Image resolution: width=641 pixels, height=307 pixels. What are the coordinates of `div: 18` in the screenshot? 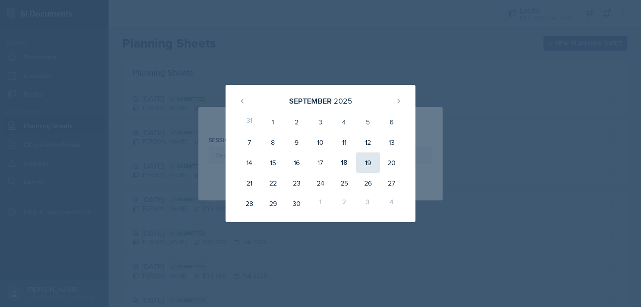 It's located at (344, 162).